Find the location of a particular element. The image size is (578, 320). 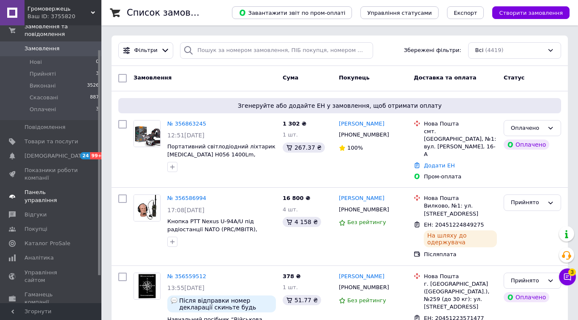

a: Кнопка PTT Nexus U-94A/U під радіостанції NATO (PRC/MBITR), Чорний, NATO (PRC/MBITR) is located at coordinates (212, 229).